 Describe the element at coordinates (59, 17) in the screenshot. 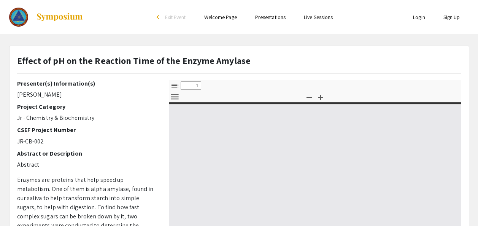

I see `img: Symposium by ForagerOne` at that location.